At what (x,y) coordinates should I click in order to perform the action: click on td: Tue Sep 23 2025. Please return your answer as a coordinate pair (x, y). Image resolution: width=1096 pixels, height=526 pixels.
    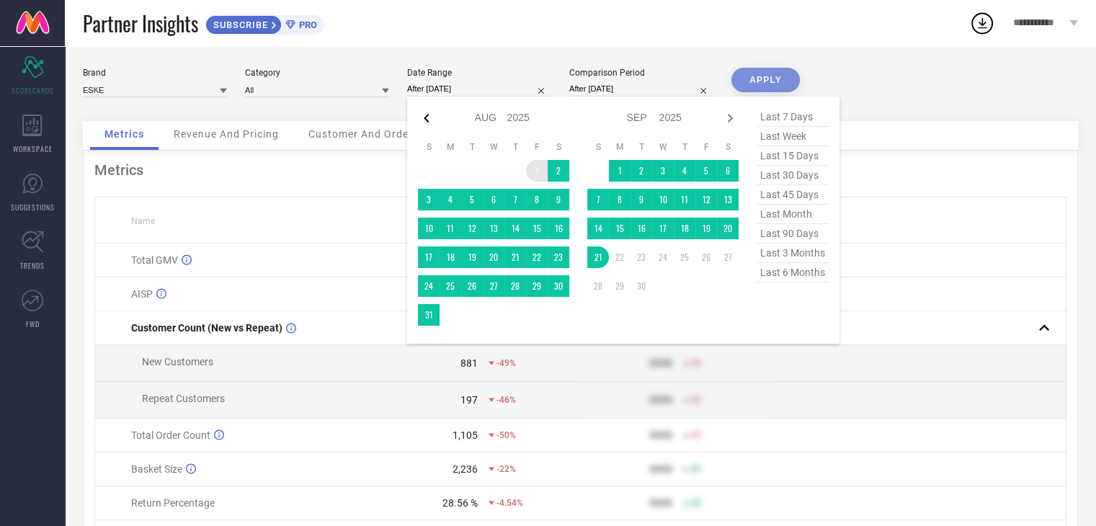
    Looking at the image, I should click on (641, 257).